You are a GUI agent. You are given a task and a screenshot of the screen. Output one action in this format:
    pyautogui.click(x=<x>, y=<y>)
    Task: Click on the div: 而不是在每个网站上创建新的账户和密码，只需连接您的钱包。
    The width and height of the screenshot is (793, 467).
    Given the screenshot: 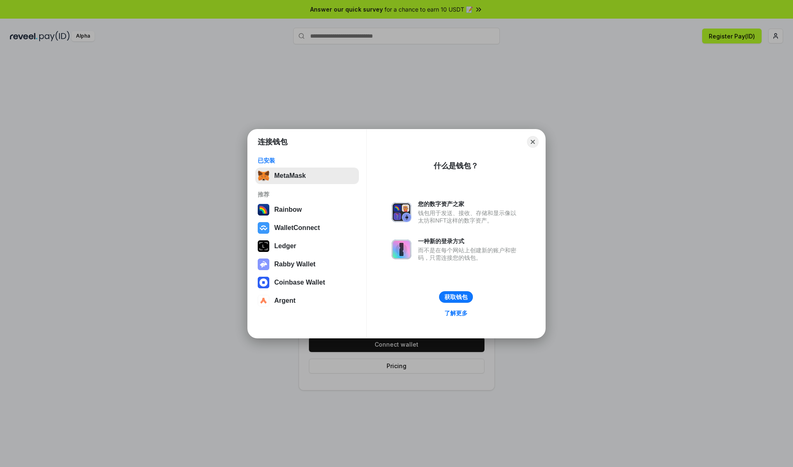 What is the action you would take?
    pyautogui.click(x=469, y=254)
    